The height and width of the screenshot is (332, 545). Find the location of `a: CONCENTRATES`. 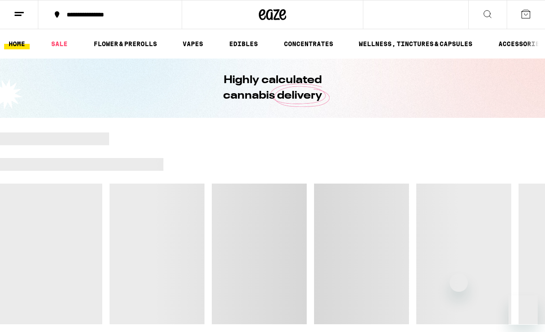

a: CONCENTRATES is located at coordinates (308, 44).